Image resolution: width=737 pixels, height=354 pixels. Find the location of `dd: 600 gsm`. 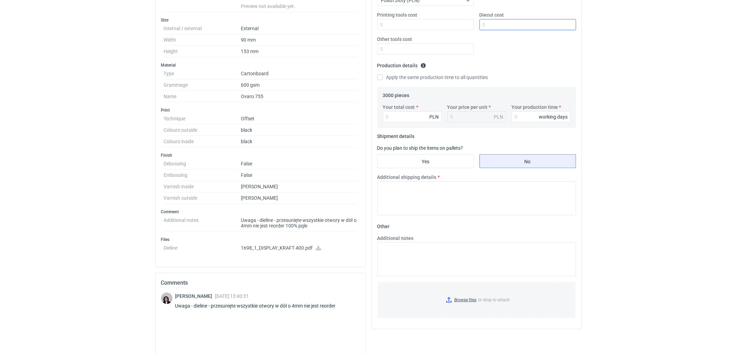

dd: 600 gsm is located at coordinates (299, 85).